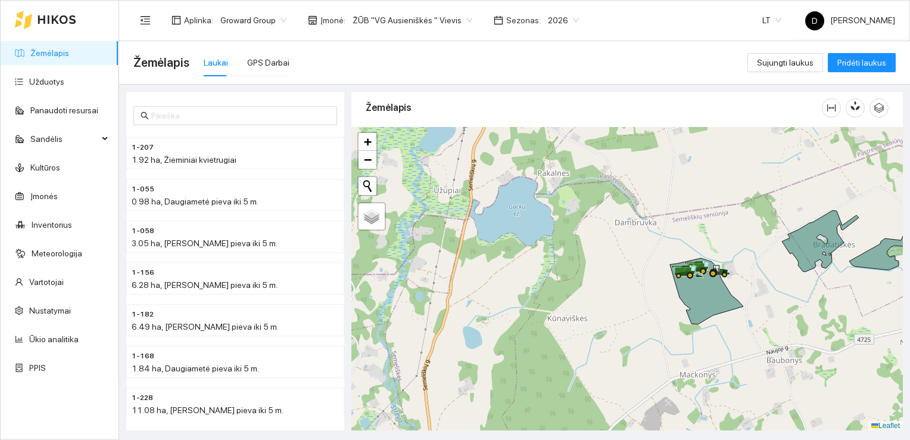 This screenshot has width=910, height=440. Describe the element at coordinates (815, 21) in the screenshot. I see `span: D` at that location.